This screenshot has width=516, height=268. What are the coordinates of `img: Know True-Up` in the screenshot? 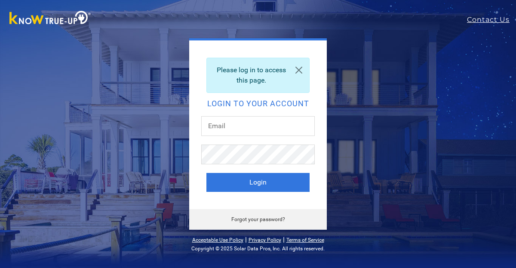 It's located at (50, 19).